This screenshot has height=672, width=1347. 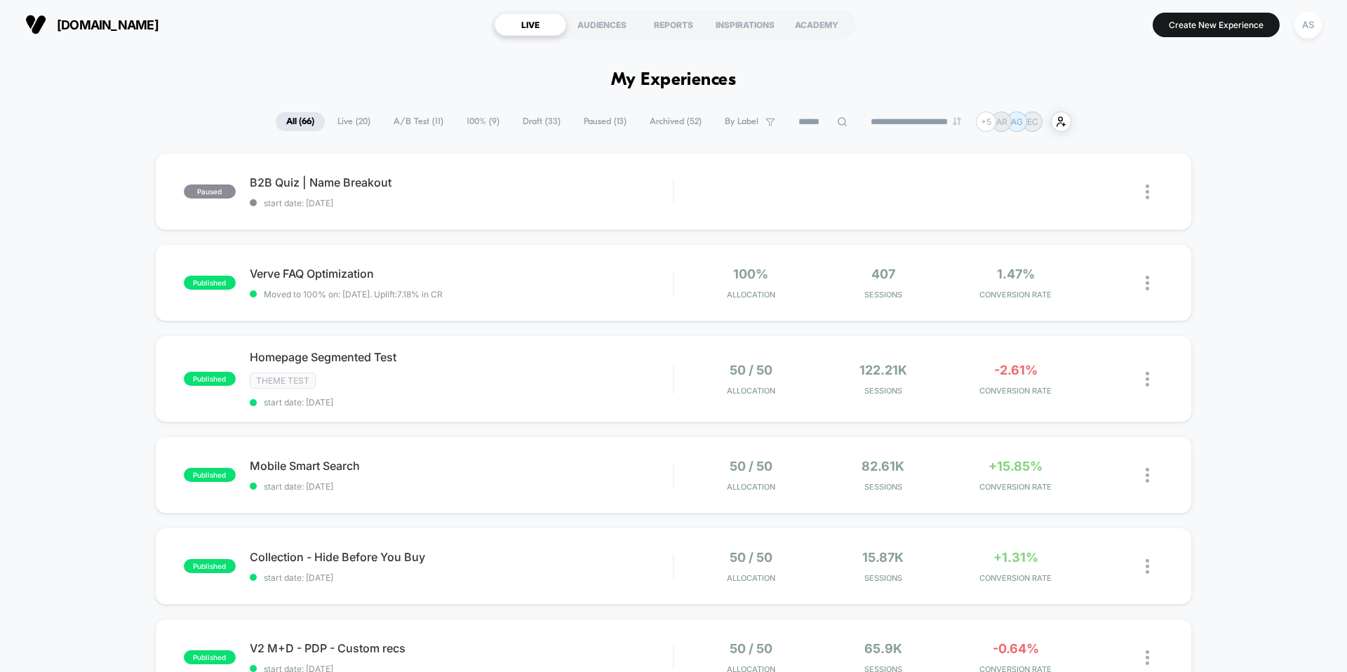 What do you see at coordinates (1308, 25) in the screenshot?
I see `button: AS` at bounding box center [1308, 25].